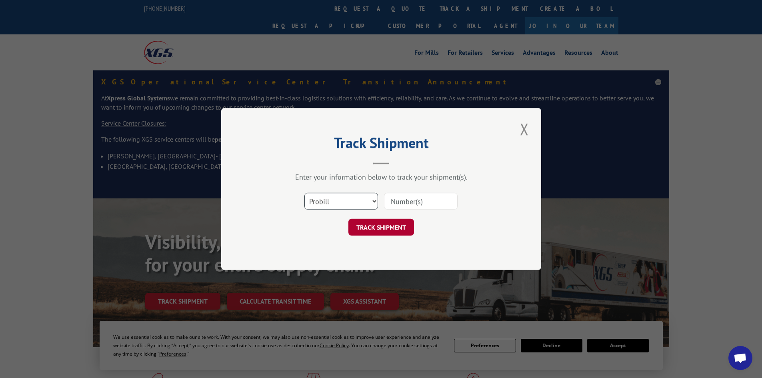 The height and width of the screenshot is (378, 762). What do you see at coordinates (524, 129) in the screenshot?
I see `button: Close modal` at bounding box center [524, 129].